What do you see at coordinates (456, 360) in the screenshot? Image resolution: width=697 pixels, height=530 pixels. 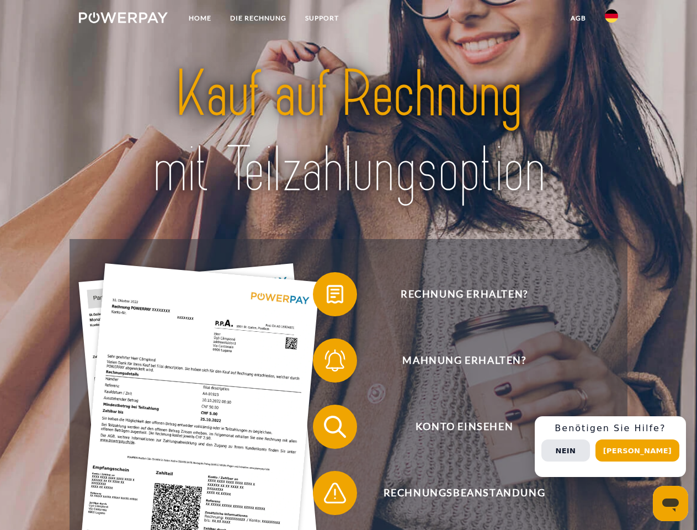 I see `button: Mahnung erhalten?` at bounding box center [456, 360].